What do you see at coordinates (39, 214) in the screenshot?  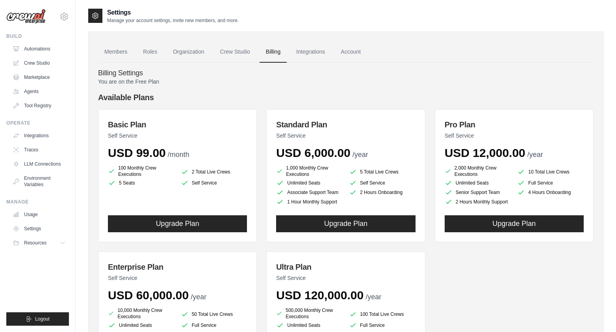 I see `a: Usage` at bounding box center [39, 214].